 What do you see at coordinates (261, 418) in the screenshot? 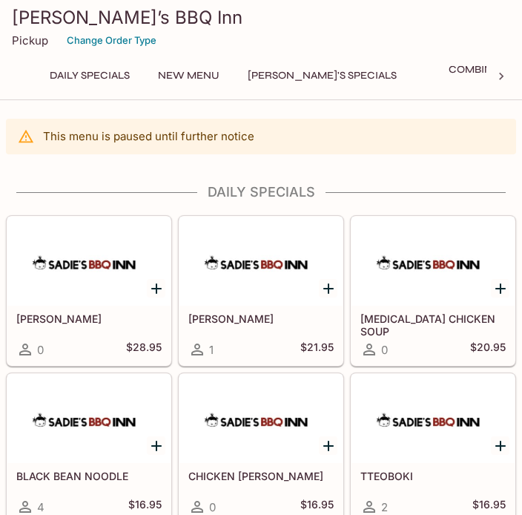
I see `div: CHICKEN KATSU CURRY` at bounding box center [261, 418].